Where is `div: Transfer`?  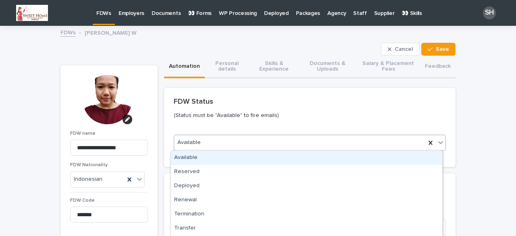
div: Transfer is located at coordinates (307, 228).